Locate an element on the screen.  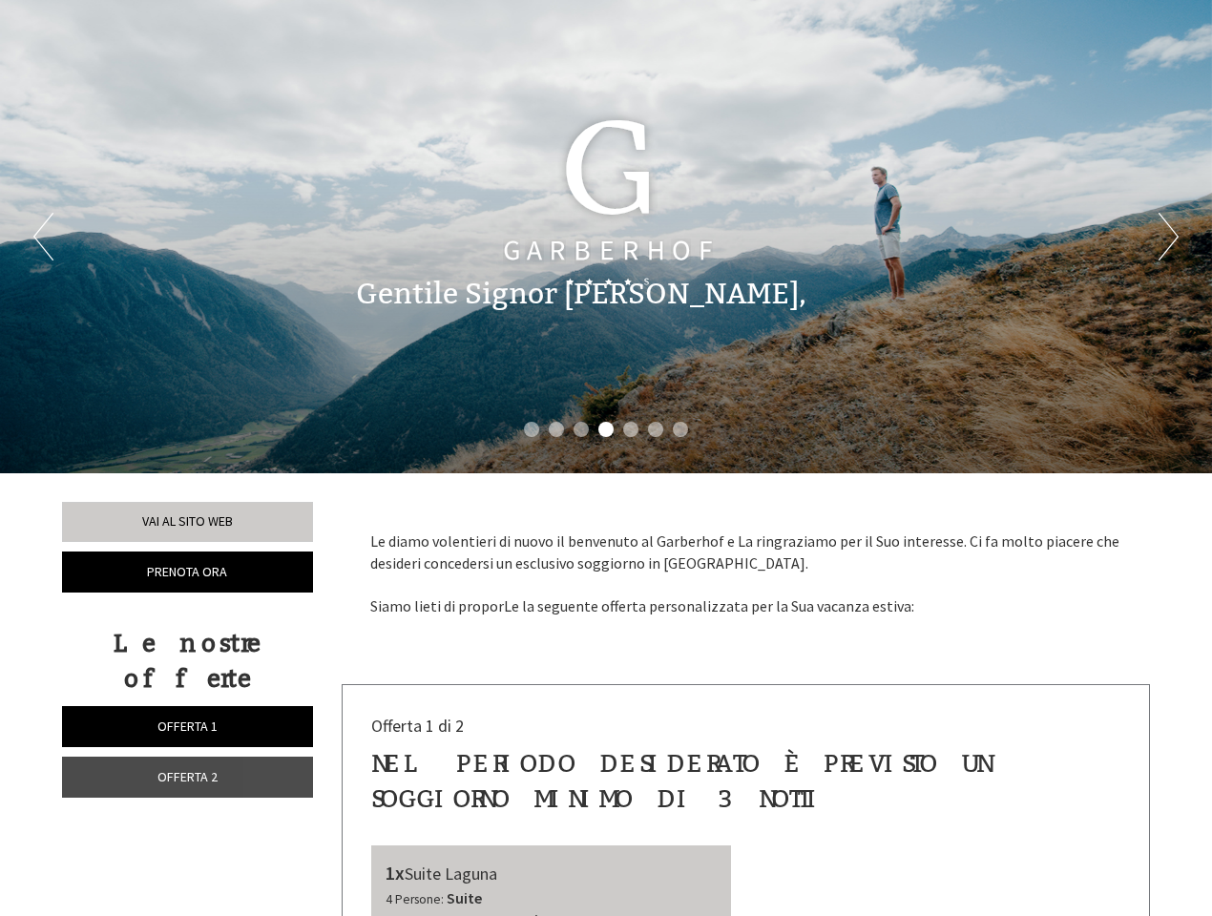
p: Le diamo volentieri di nuovo il benvenuto al Garberhof e La ringraziamo per il Suo interesse. Ci ... is located at coordinates (747, 574).